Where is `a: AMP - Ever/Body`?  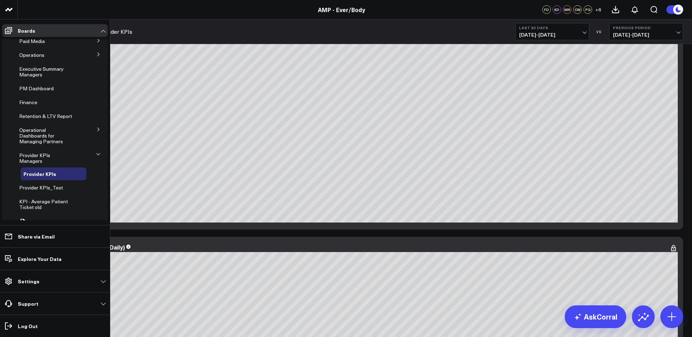 a: AMP - Ever/Body is located at coordinates (341, 10).